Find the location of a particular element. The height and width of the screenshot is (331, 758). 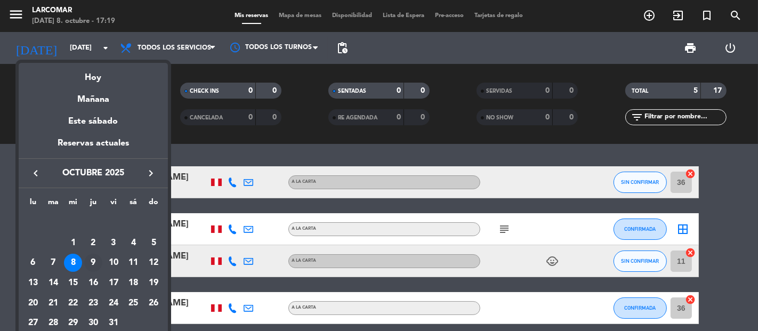

div: 7 is located at coordinates (53, 263).